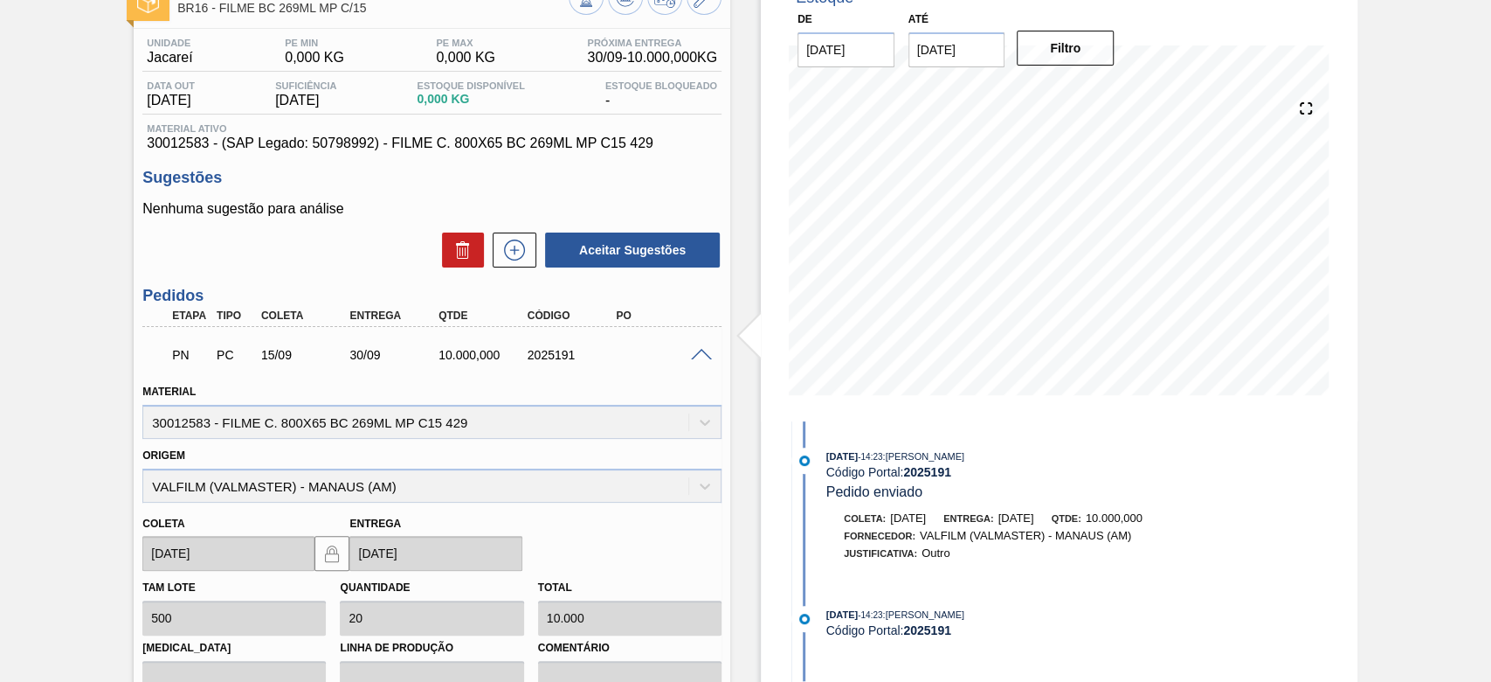  I want to click on label: Origem, so click(163, 455).